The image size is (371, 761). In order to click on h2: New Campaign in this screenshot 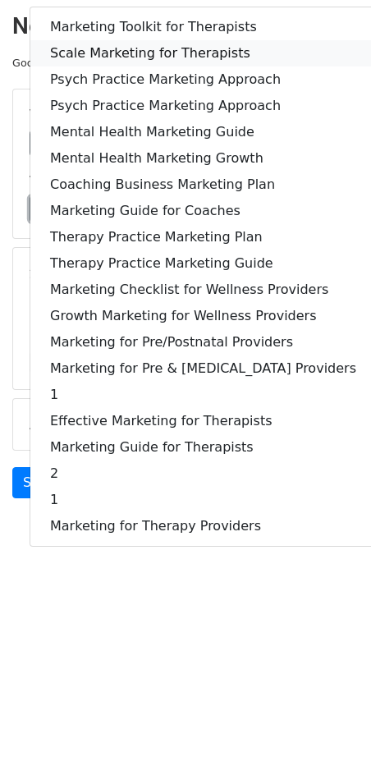, I will do `click(186, 26)`.